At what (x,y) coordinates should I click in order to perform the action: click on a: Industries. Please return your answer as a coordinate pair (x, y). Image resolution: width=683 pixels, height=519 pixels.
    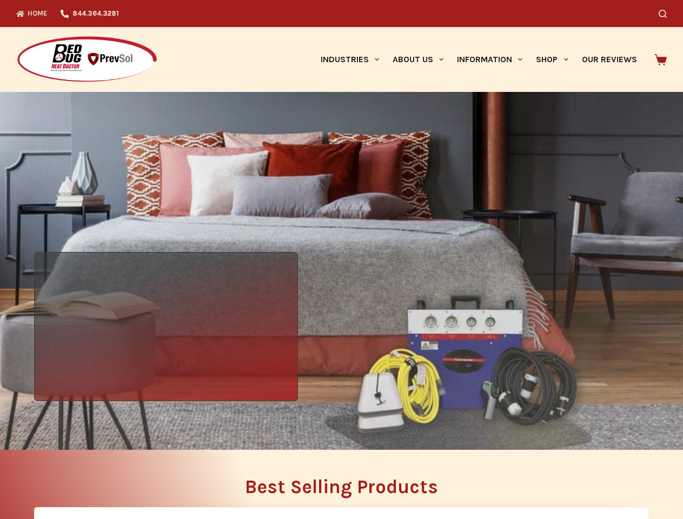
    Looking at the image, I should click on (349, 59).